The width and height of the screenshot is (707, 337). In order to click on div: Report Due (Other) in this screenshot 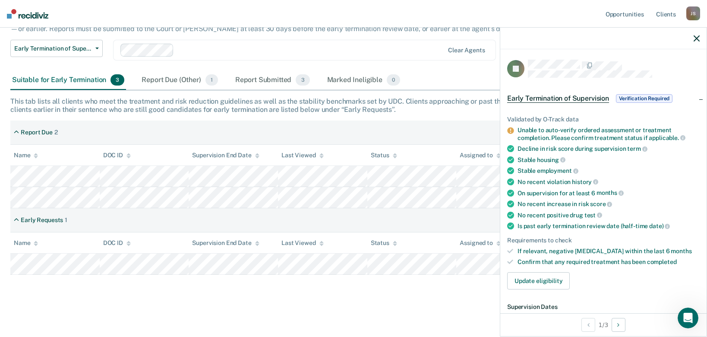, I will do `click(180, 80)`.